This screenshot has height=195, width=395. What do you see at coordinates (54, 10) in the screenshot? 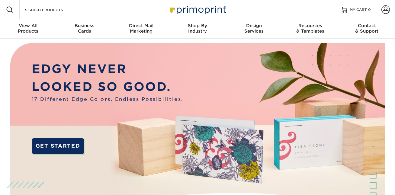
I see `input: SEARCH PRODUCTS.....` at bounding box center [54, 10].